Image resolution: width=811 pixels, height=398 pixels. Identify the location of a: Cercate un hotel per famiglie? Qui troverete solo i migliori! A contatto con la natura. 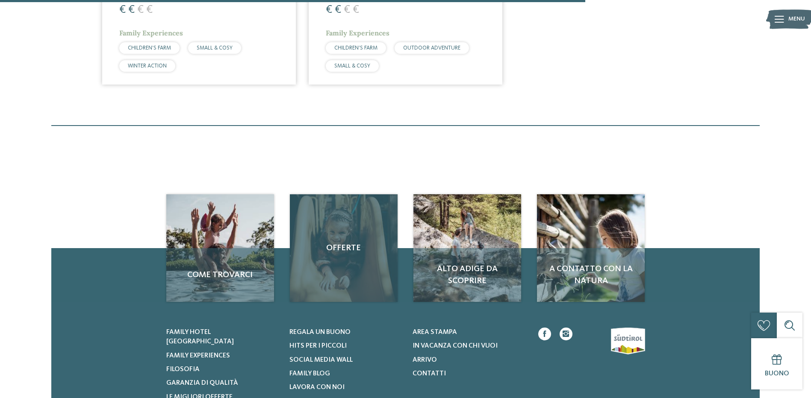
(591, 248).